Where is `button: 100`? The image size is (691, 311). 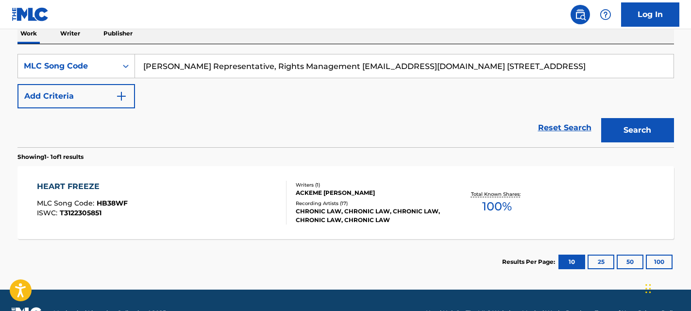
button: 100 is located at coordinates (659, 262).